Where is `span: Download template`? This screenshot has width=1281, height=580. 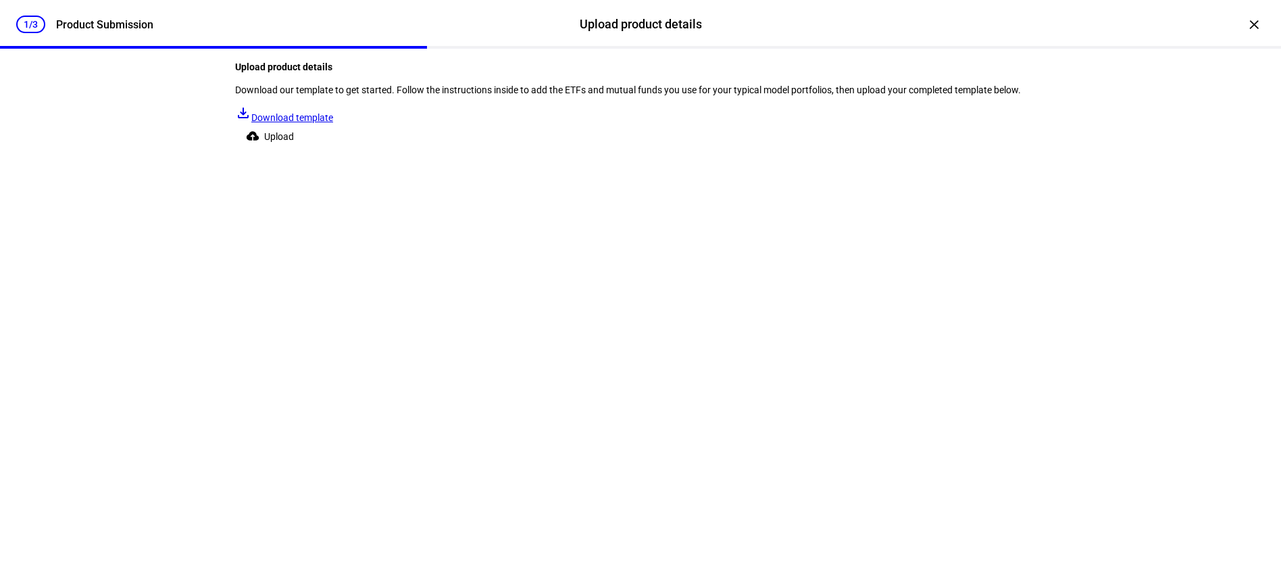 span: Download template is located at coordinates (292, 118).